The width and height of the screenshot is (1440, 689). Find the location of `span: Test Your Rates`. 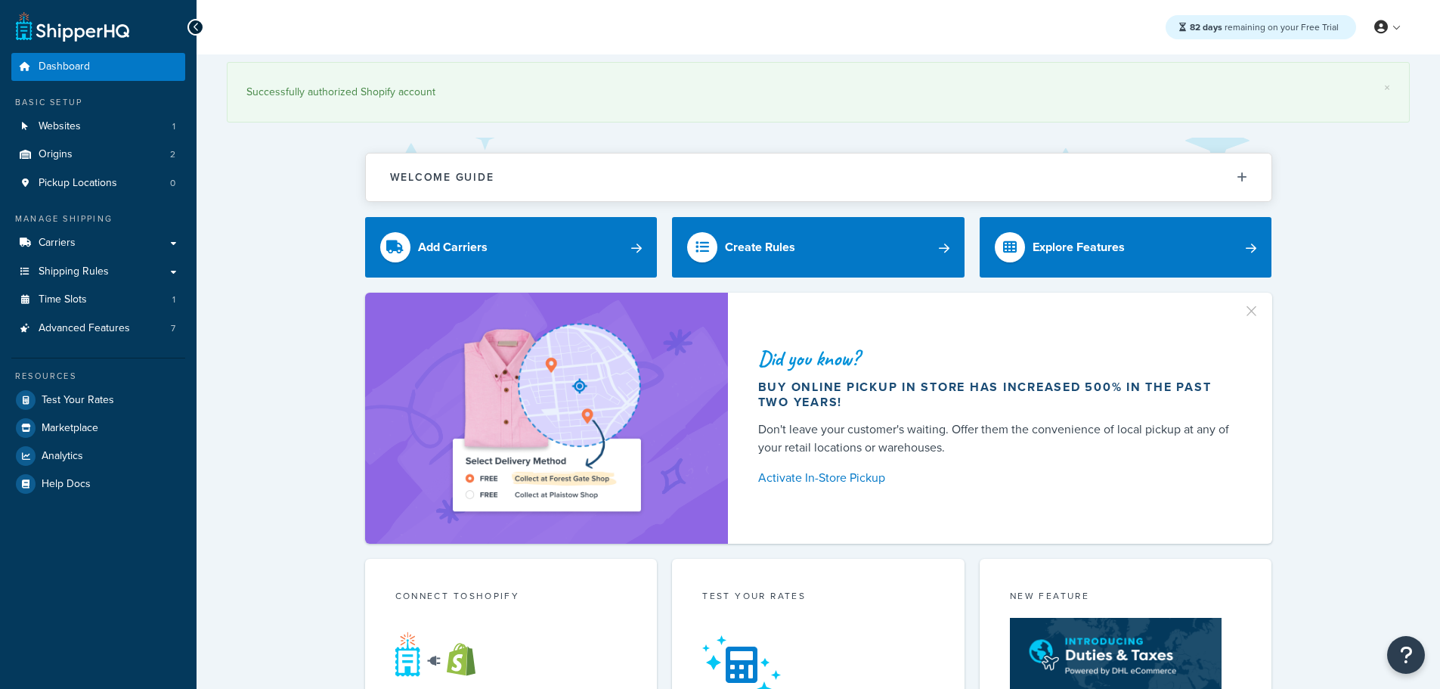

span: Test Your Rates is located at coordinates (78, 400).